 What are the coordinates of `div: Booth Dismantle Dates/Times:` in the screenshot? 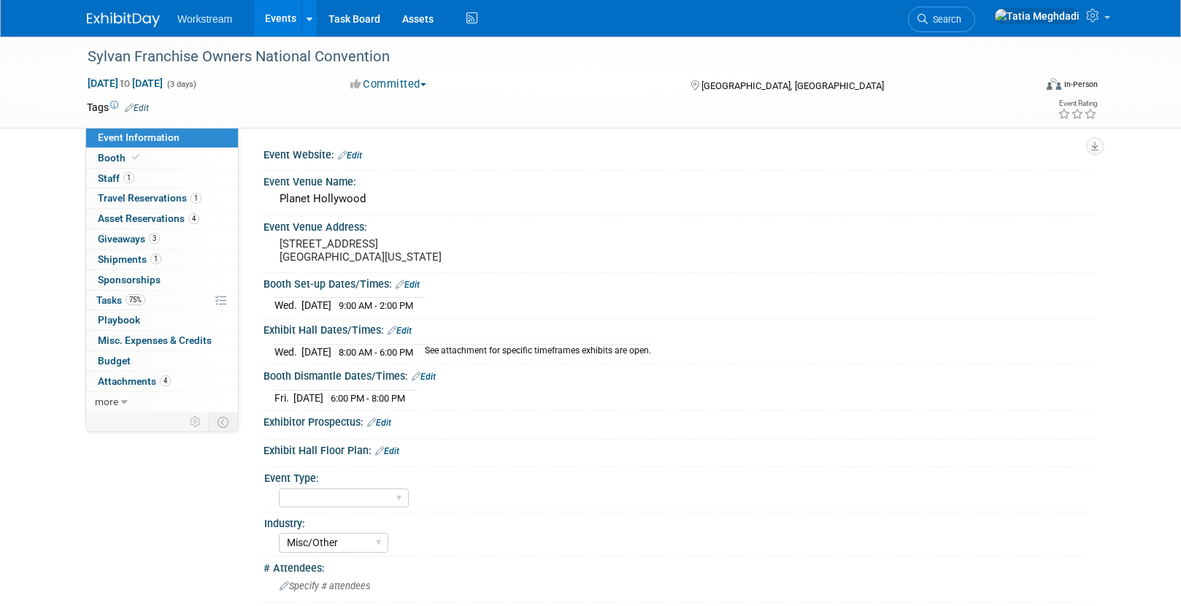 It's located at (679, 374).